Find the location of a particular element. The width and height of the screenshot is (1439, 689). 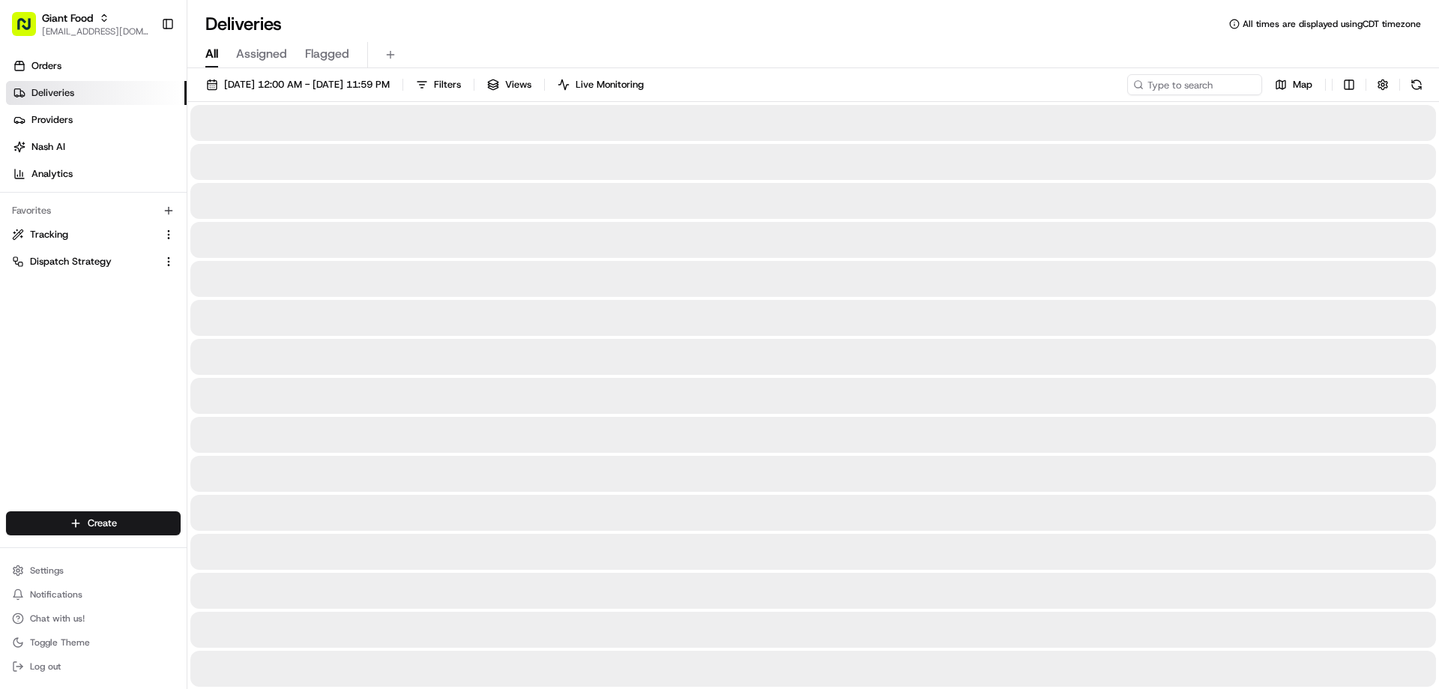

button: Toggle Theme is located at coordinates (93, 642).